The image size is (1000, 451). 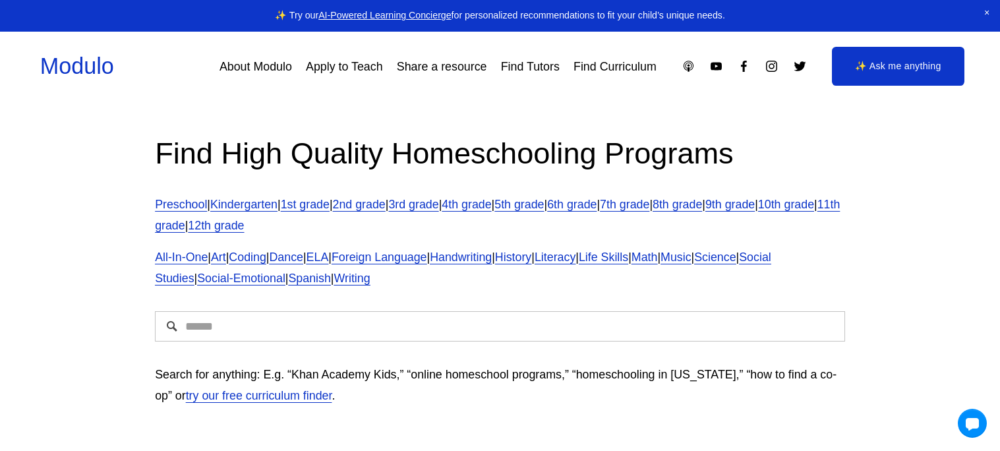 What do you see at coordinates (181, 257) in the screenshot?
I see `span: All-In-One` at bounding box center [181, 257].